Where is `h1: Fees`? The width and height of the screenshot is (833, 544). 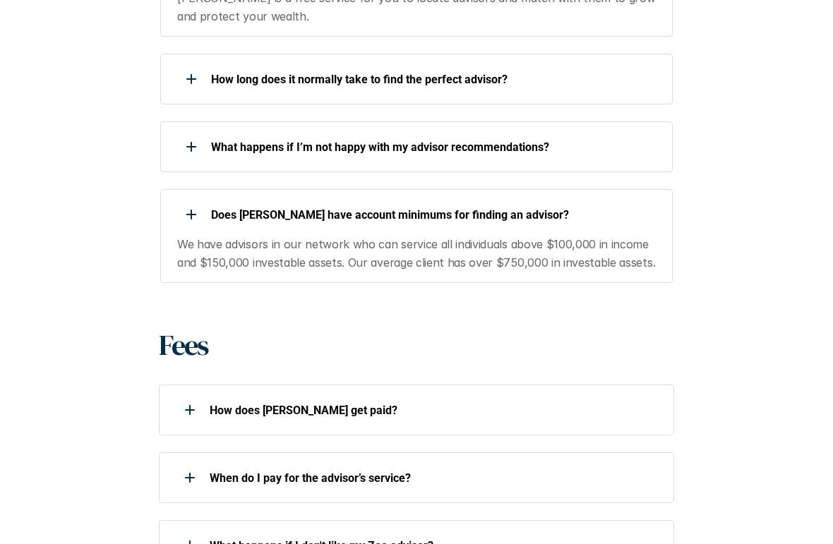 h1: Fees is located at coordinates (416, 345).